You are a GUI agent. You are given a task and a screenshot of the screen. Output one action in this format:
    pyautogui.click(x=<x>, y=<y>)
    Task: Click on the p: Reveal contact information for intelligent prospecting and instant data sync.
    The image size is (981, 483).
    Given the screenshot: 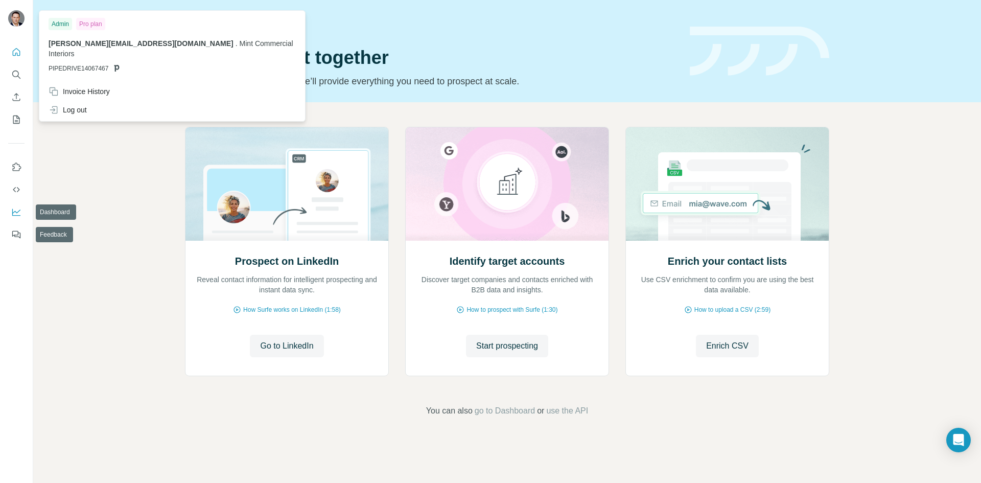 What is the action you would take?
    pyautogui.click(x=287, y=284)
    